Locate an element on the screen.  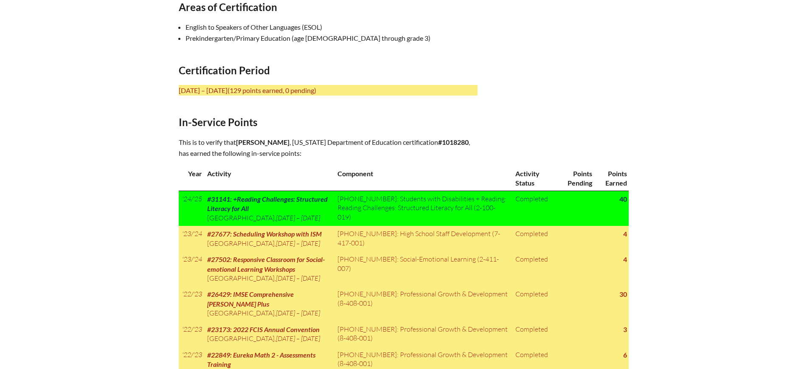
th: Component is located at coordinates (423, 178).